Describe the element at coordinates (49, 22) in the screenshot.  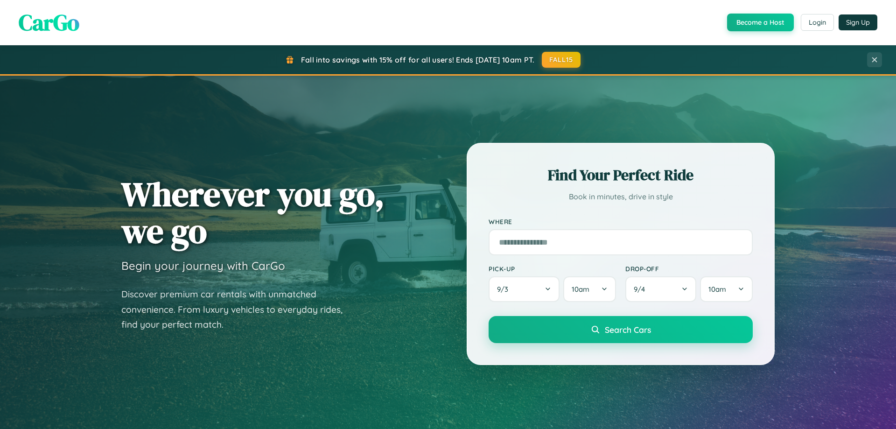
I see `span: CarGo` at that location.